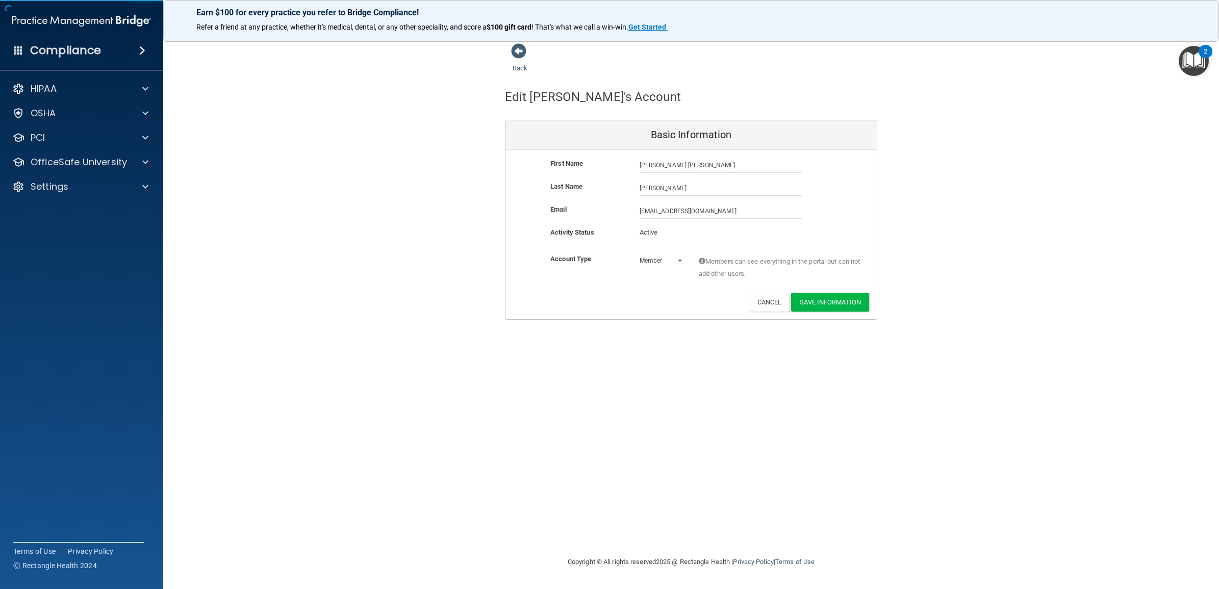 This screenshot has height=589, width=1219. Describe the element at coordinates (691, 562) in the screenshot. I see `div: Copyright © All rights reserved 2025 @ Rectangle Health | |` at that location.